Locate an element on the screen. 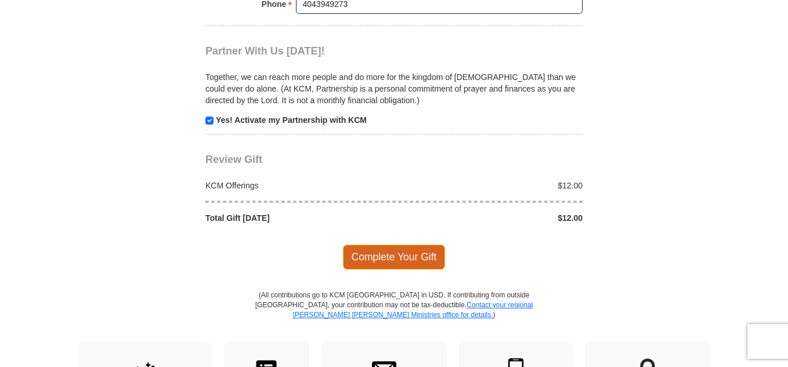  div: KCM Offerings is located at coordinates (297, 186).